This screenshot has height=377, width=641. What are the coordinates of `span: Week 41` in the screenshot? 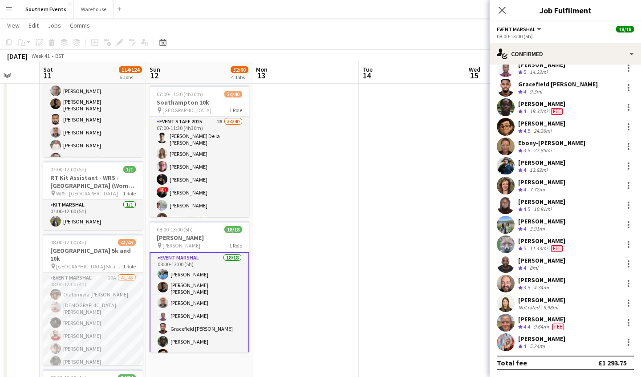 It's located at (41, 56).